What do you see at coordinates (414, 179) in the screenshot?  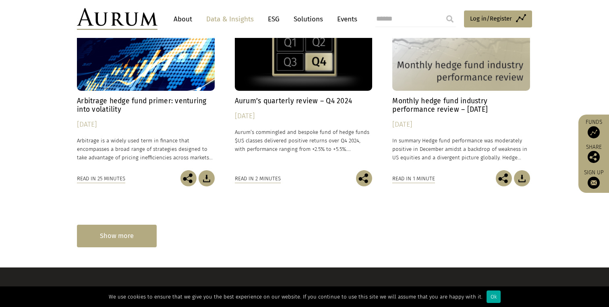 I see `div: Read in 1 minute` at bounding box center [414, 179].